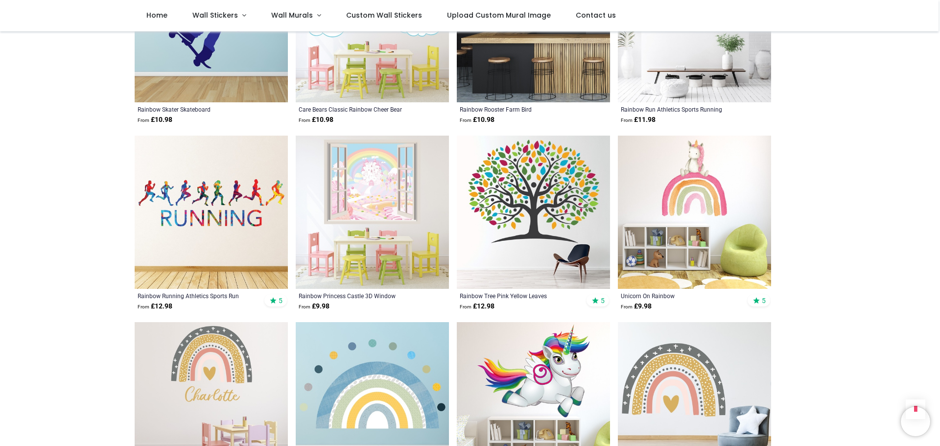  I want to click on div: Rainbow Running Athletics Sports Run, so click(196, 296).